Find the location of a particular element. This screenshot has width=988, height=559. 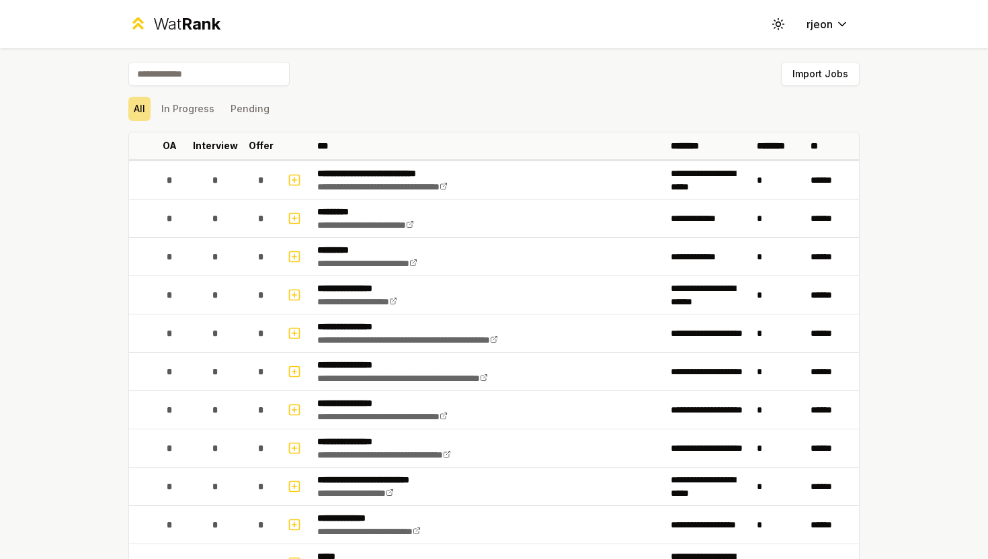

p: Interview is located at coordinates (215, 146).